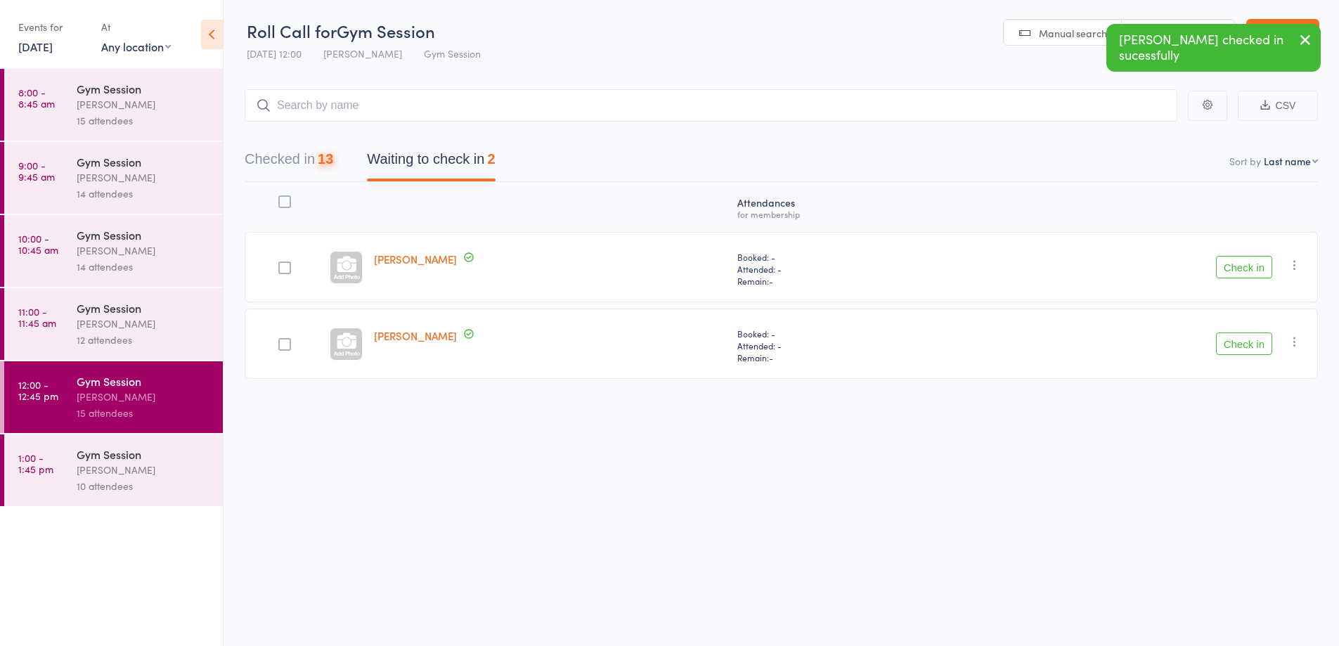 The image size is (1339, 646). Describe the element at coordinates (38, 390) in the screenshot. I see `time: 12:00 - 12:45 pm` at that location.